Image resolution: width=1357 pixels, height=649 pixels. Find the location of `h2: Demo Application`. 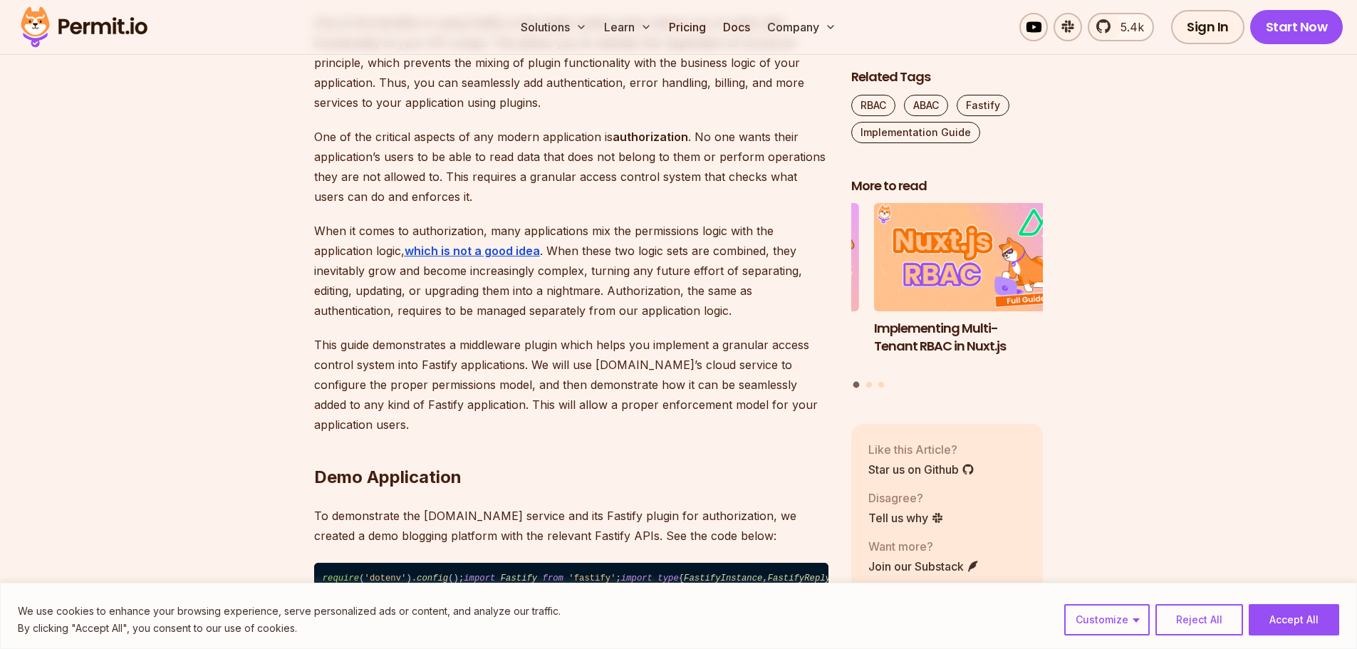

h2: Demo Application is located at coordinates (571, 449).